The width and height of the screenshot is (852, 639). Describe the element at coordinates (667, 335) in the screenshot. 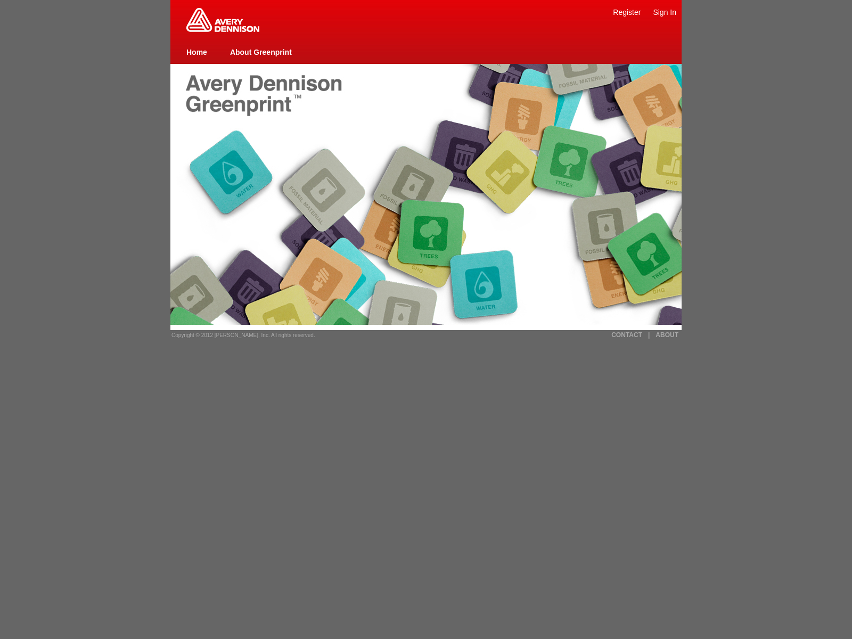

I see `a: ABOUT` at that location.